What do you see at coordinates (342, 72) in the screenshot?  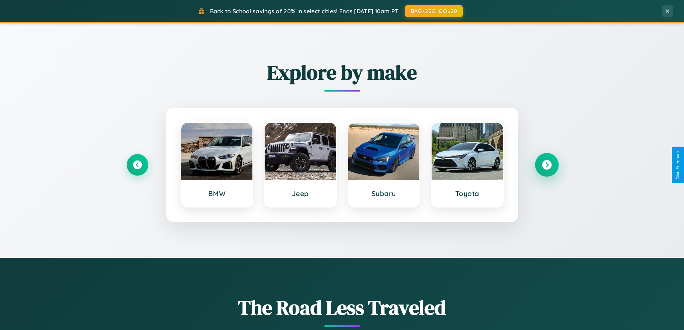 I see `h2: Explore by make` at bounding box center [342, 72].